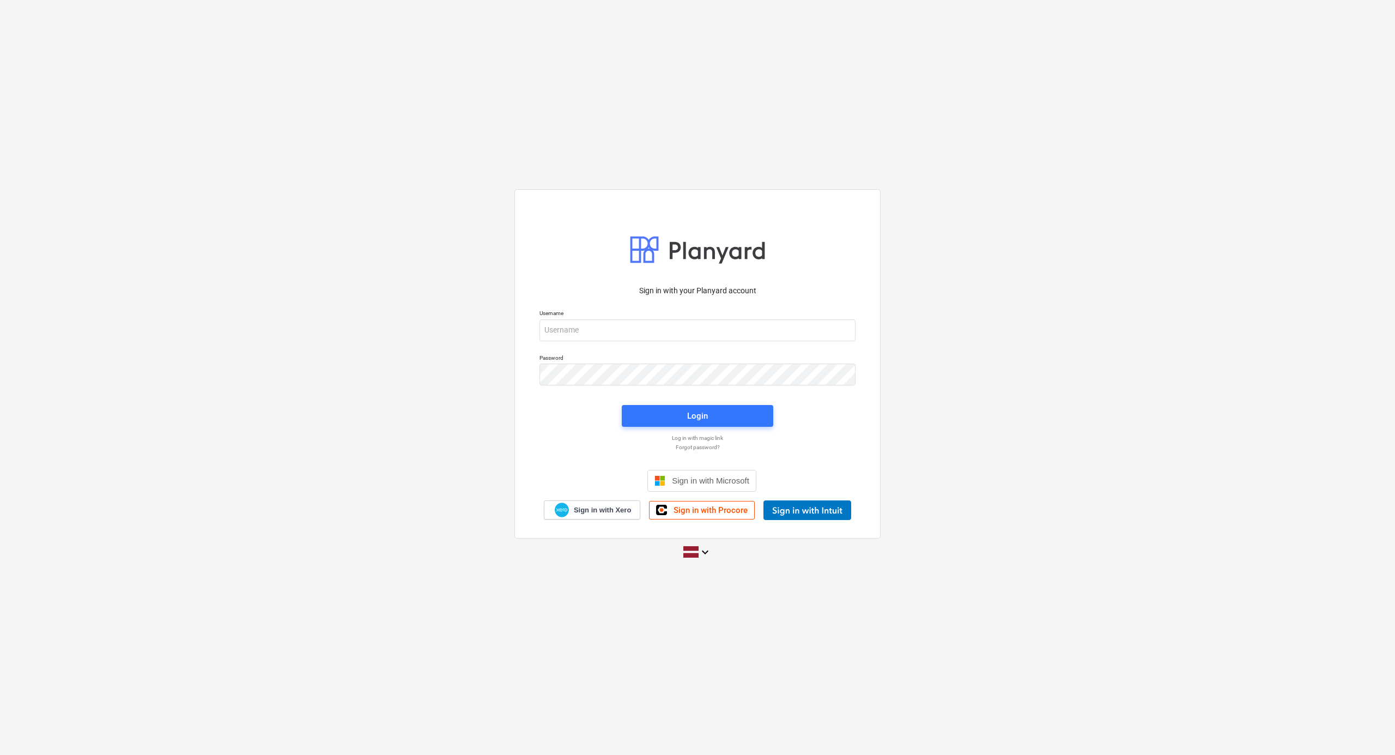 The width and height of the screenshot is (1395, 755). What do you see at coordinates (660, 481) in the screenshot?
I see `img: Microsoft logo` at bounding box center [660, 481].